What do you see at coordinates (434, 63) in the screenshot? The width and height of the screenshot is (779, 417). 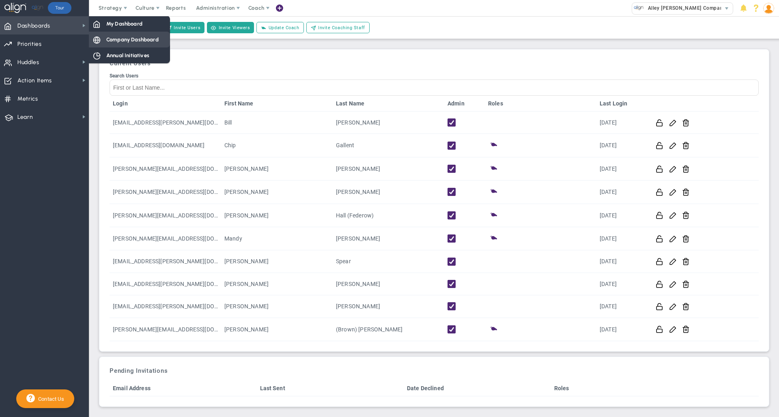 I see `h3: Current Users` at bounding box center [434, 63].